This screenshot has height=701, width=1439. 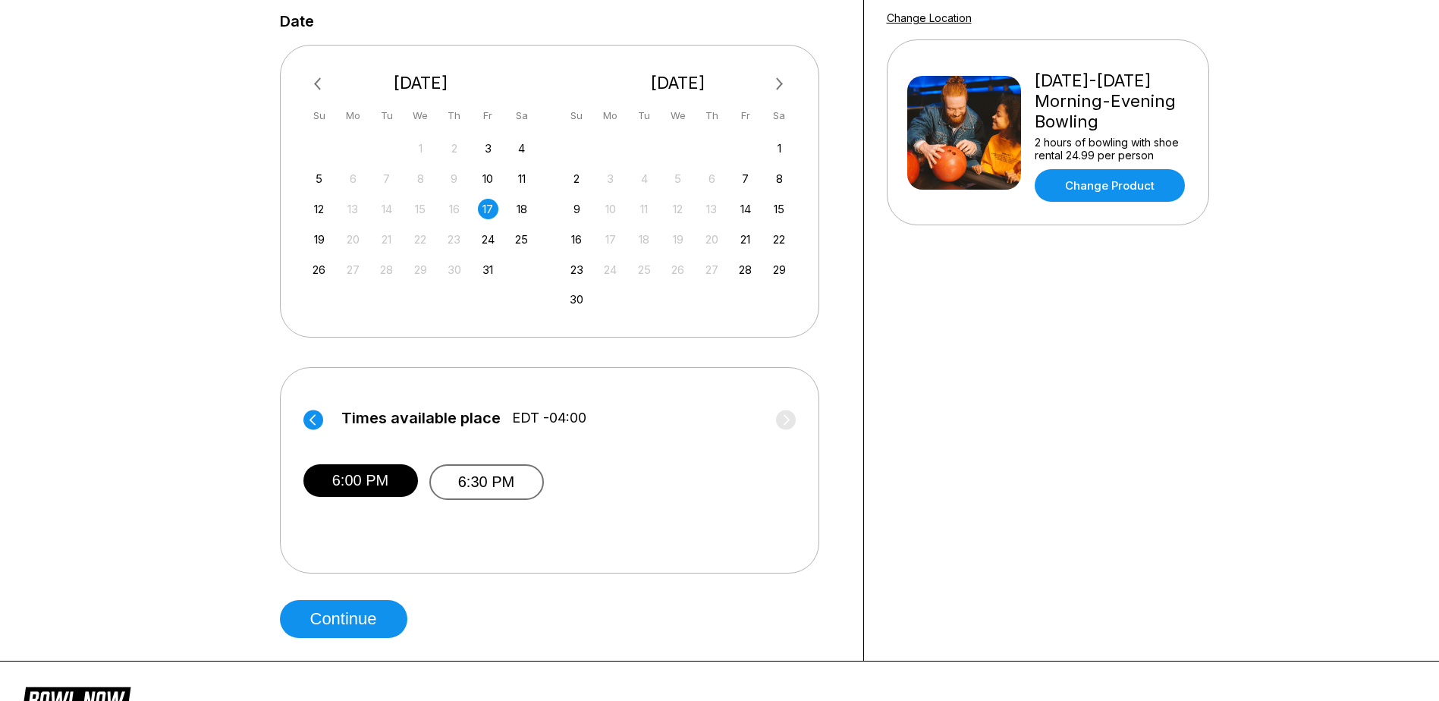 I want to click on div: Choose Sunday, November 23rd, 2025, so click(x=576, y=269).